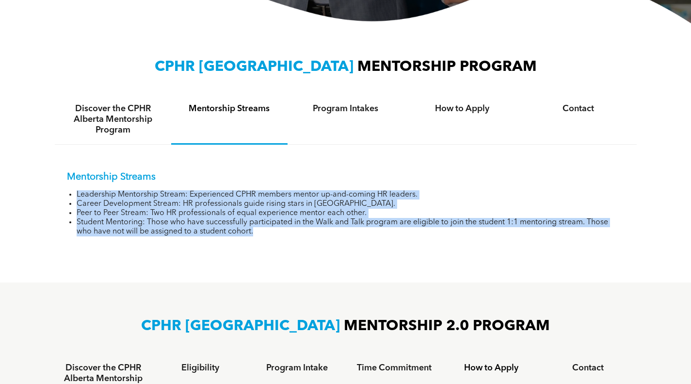  Describe the element at coordinates (351, 213) in the screenshot. I see `li: Peer to Peer Stream: Two HR professionals of equal experience mentor each other.` at that location.